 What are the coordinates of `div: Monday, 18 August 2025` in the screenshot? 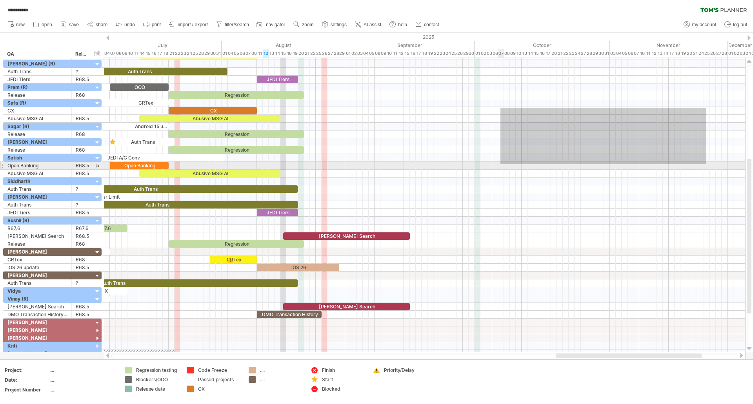 It's located at (289, 53).